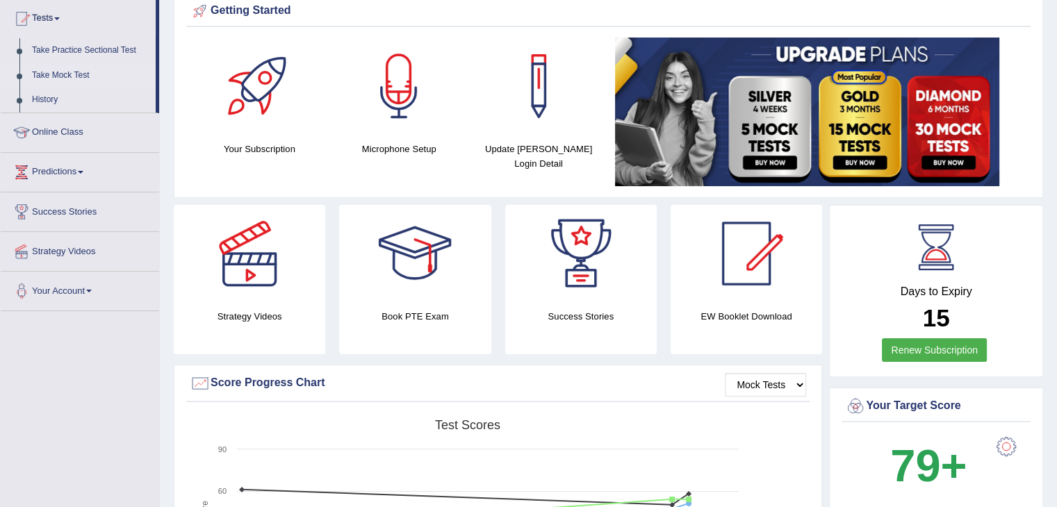  What do you see at coordinates (90, 51) in the screenshot?
I see `a: Take Practice Sectional Test` at bounding box center [90, 51].